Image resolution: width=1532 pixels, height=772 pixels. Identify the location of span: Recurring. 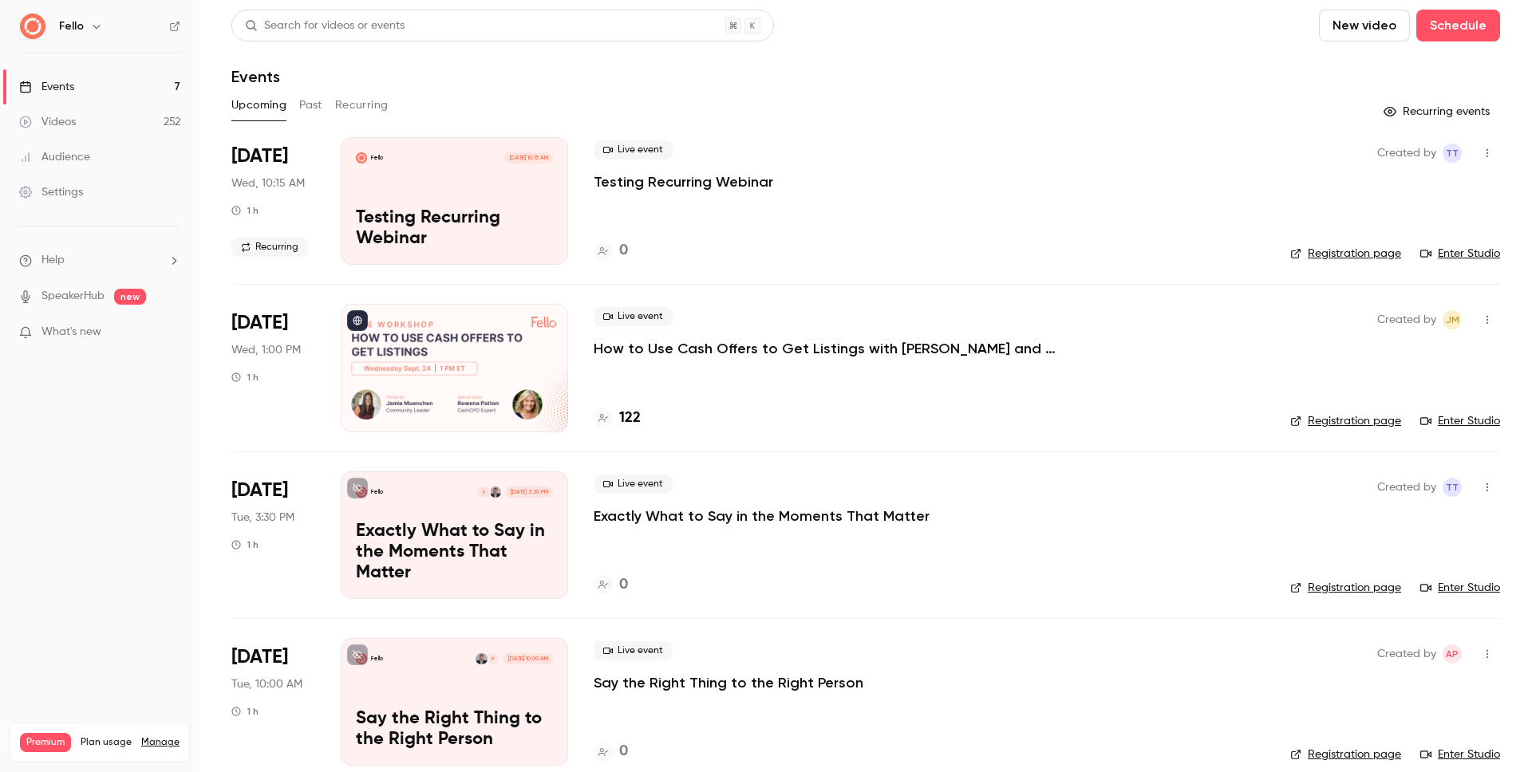
(270, 247).